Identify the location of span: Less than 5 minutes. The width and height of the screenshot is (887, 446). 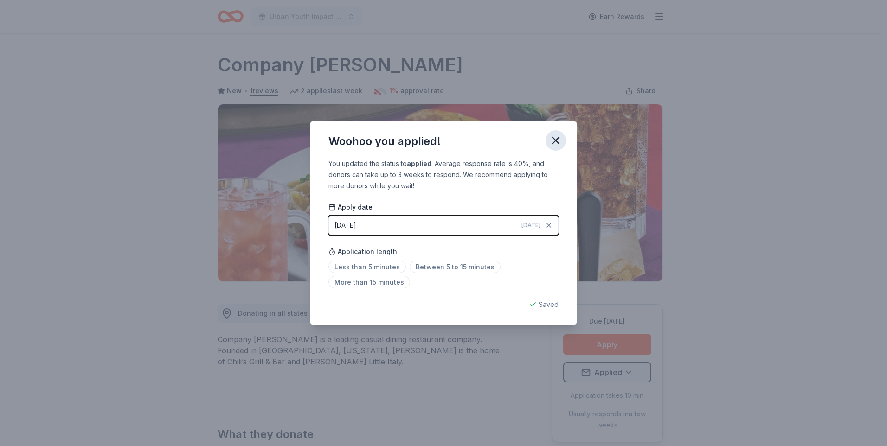
(367, 267).